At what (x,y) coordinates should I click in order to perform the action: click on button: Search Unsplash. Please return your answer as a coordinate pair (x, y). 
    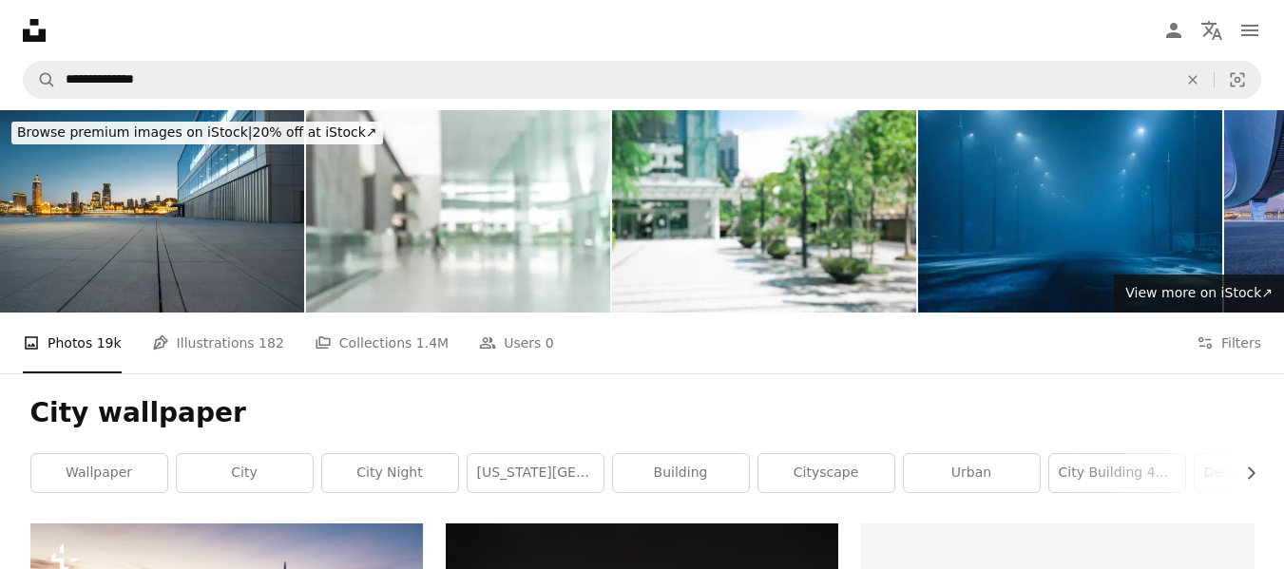
    Looking at the image, I should click on (40, 80).